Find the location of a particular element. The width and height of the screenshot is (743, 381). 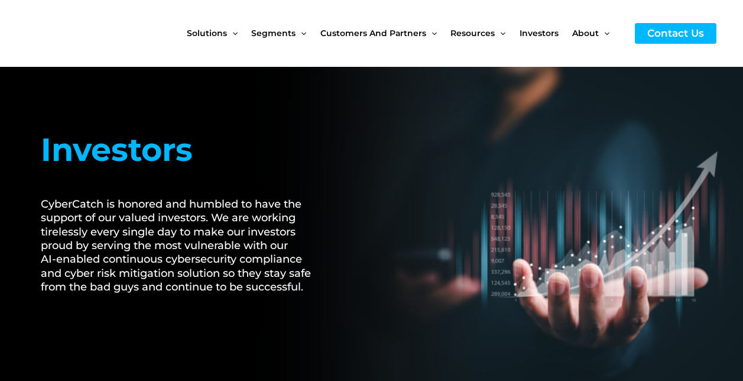

a: Investors is located at coordinates (546, 33).